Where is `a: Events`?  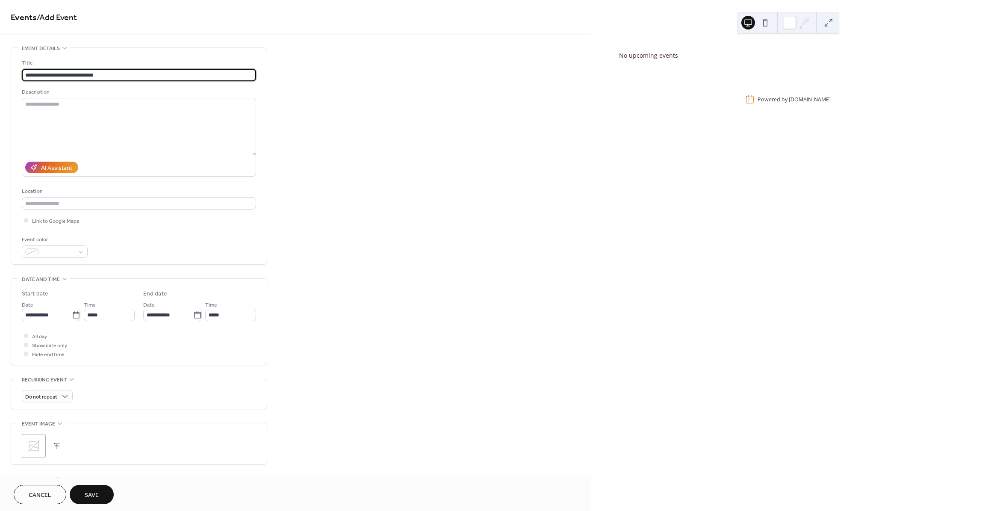
a: Events is located at coordinates (24, 18).